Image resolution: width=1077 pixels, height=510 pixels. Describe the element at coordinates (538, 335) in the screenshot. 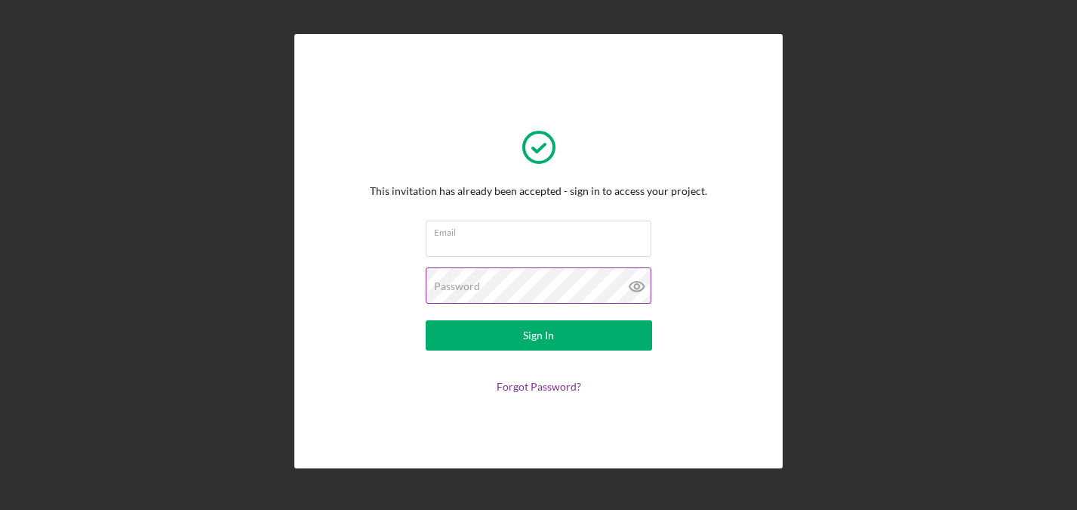

I see `div: Sign In` at that location.